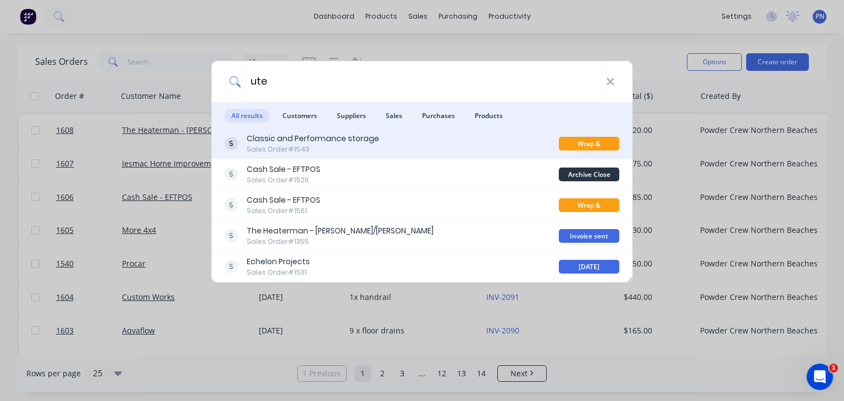 The width and height of the screenshot is (844, 401). What do you see at coordinates (394, 115) in the screenshot?
I see `span: Sales` at bounding box center [394, 115].